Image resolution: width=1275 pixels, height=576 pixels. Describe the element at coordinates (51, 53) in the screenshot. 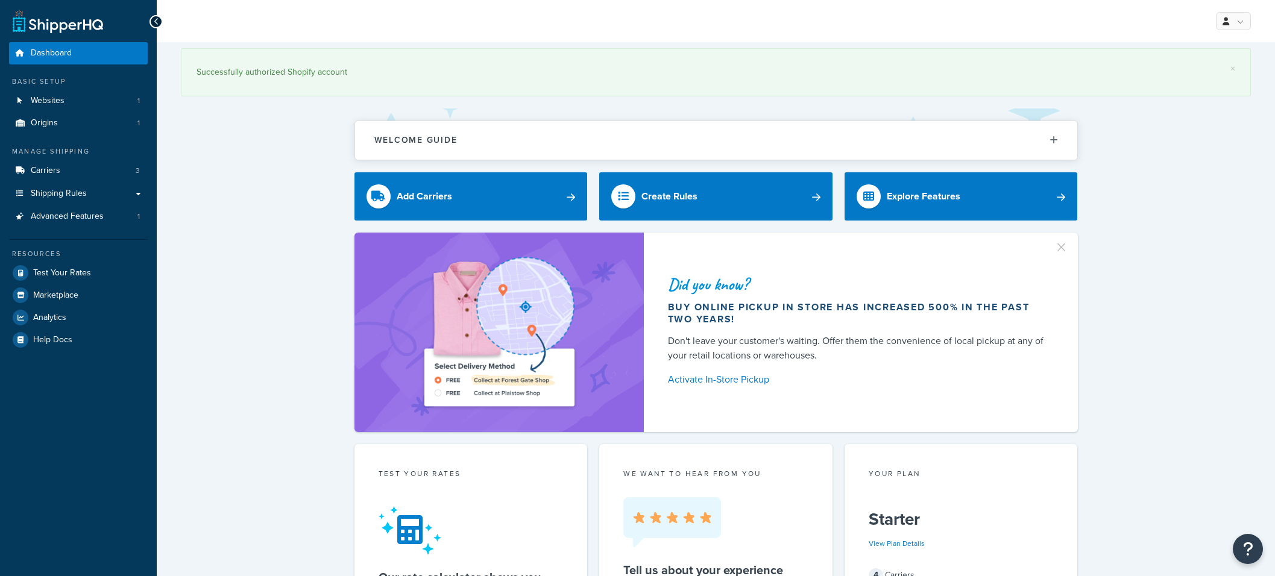

I see `span: Dashboard` at that location.